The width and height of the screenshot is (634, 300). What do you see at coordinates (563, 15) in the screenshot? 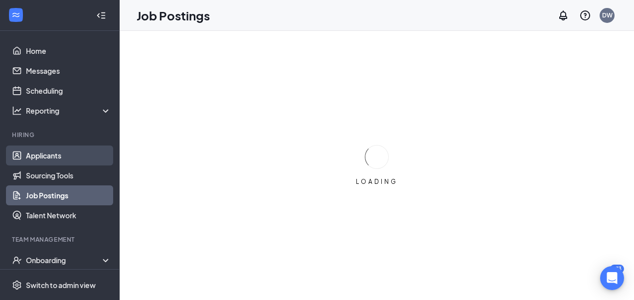
I see `svg: Notifications` at bounding box center [563, 15].